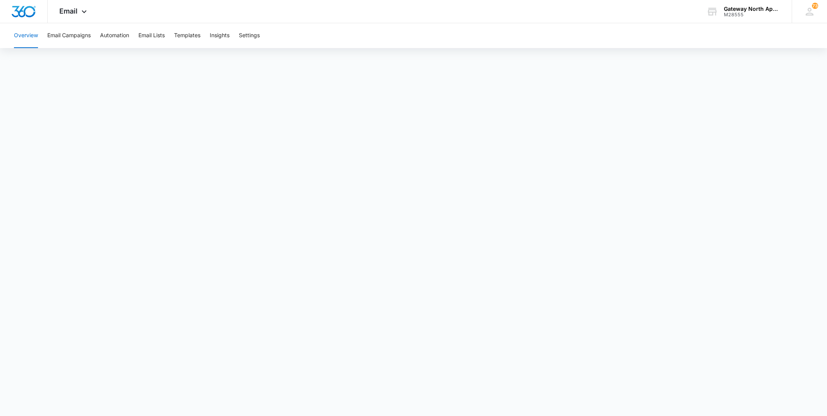 The width and height of the screenshot is (827, 416). I want to click on div: account id, so click(752, 15).